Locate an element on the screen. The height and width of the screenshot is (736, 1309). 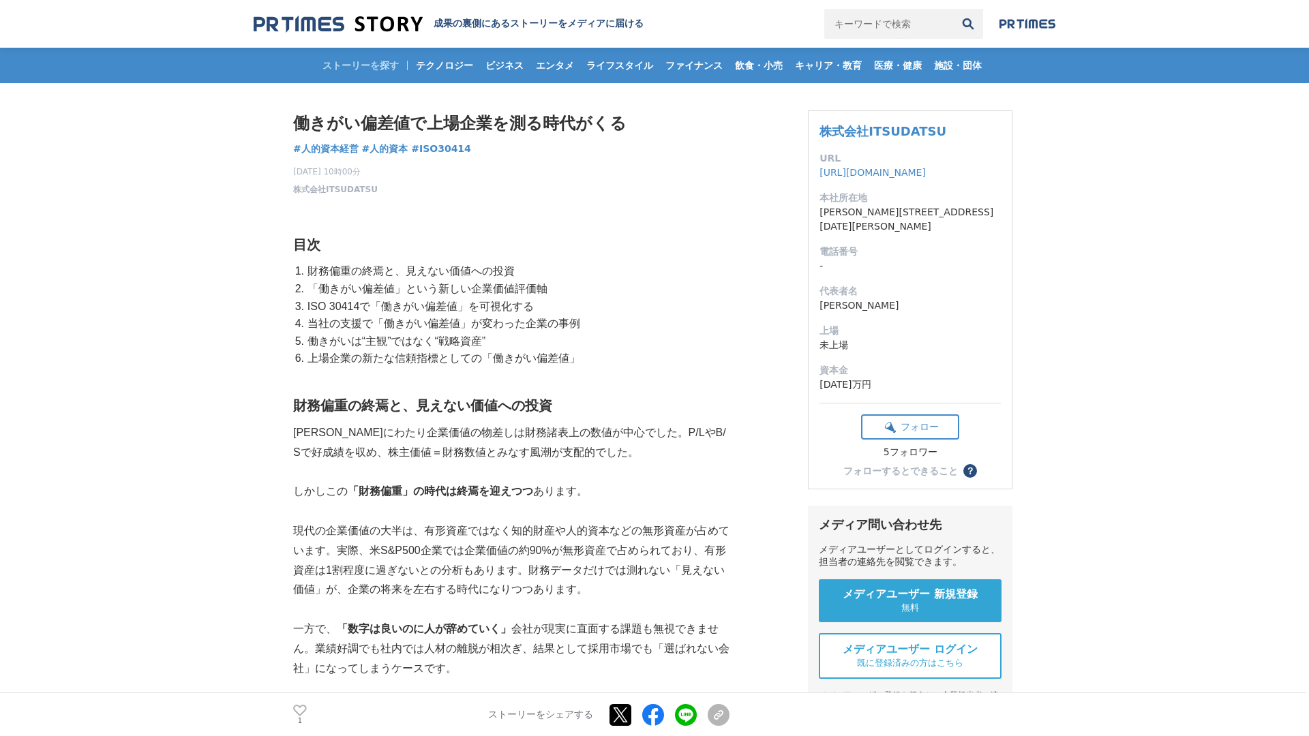
li: 財務偏重の終焉と、見えない価値への投資 is located at coordinates (517, 271).